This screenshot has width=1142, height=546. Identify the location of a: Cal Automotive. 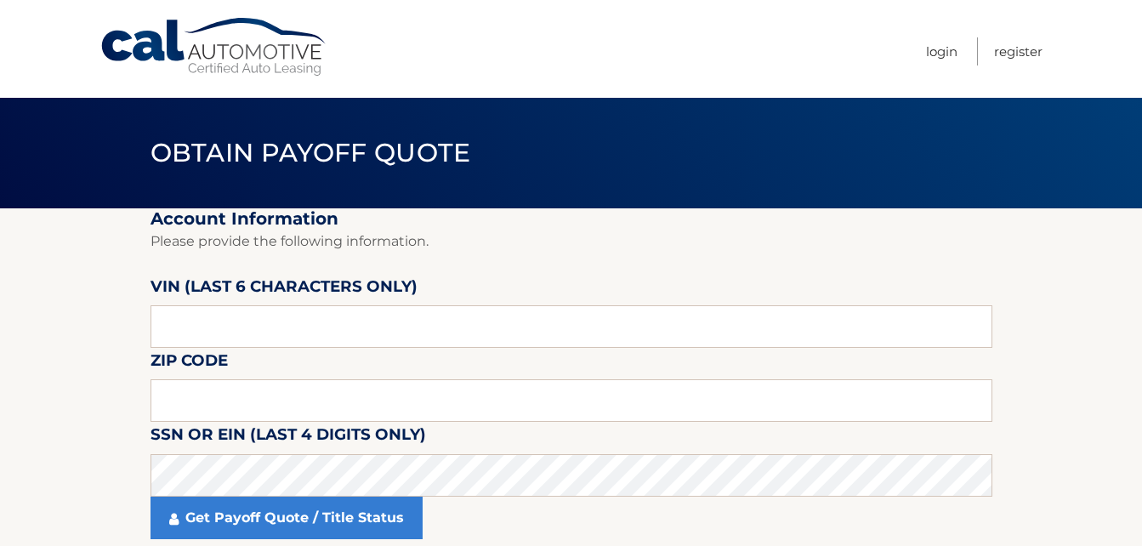
(214, 47).